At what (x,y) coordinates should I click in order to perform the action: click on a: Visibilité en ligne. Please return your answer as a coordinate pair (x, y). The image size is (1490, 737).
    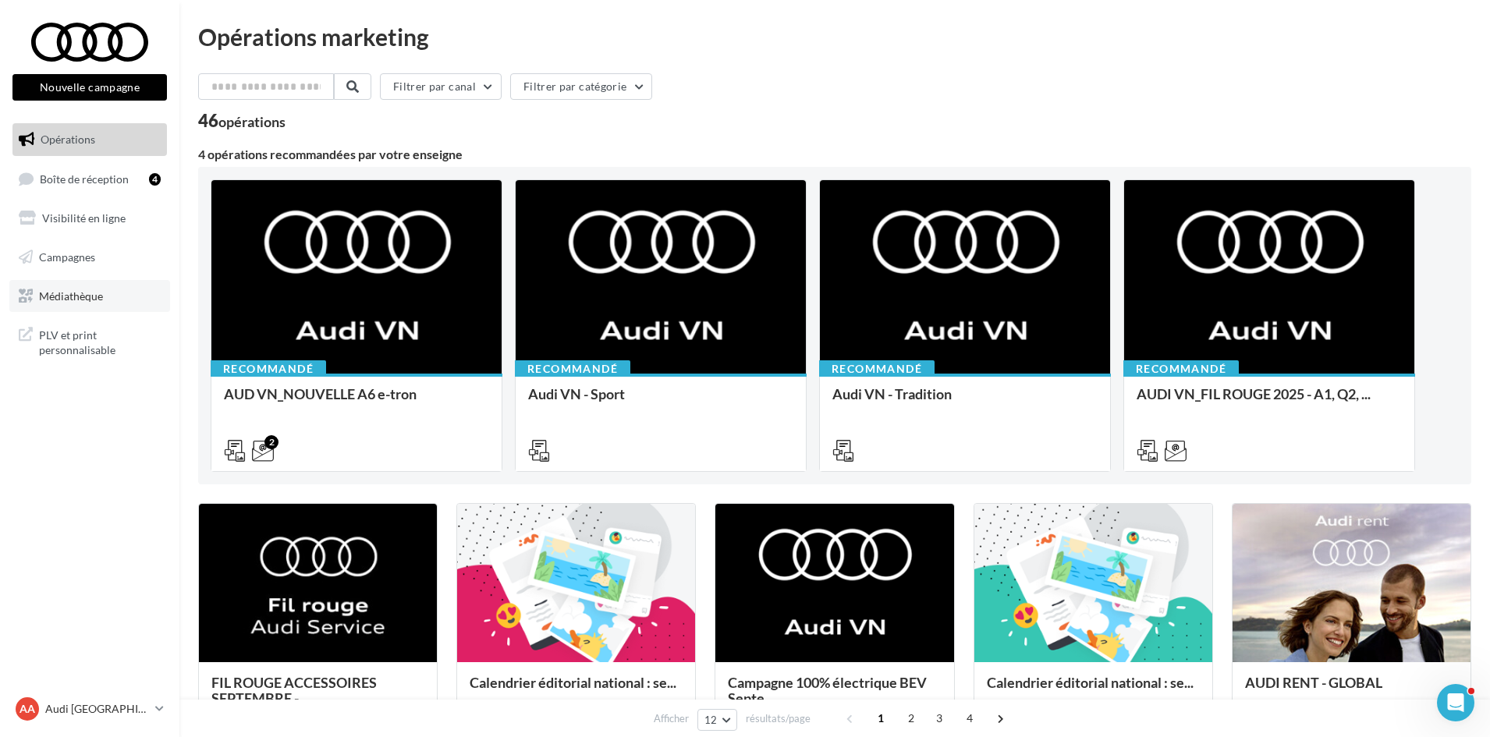
    Looking at the image, I should click on (90, 218).